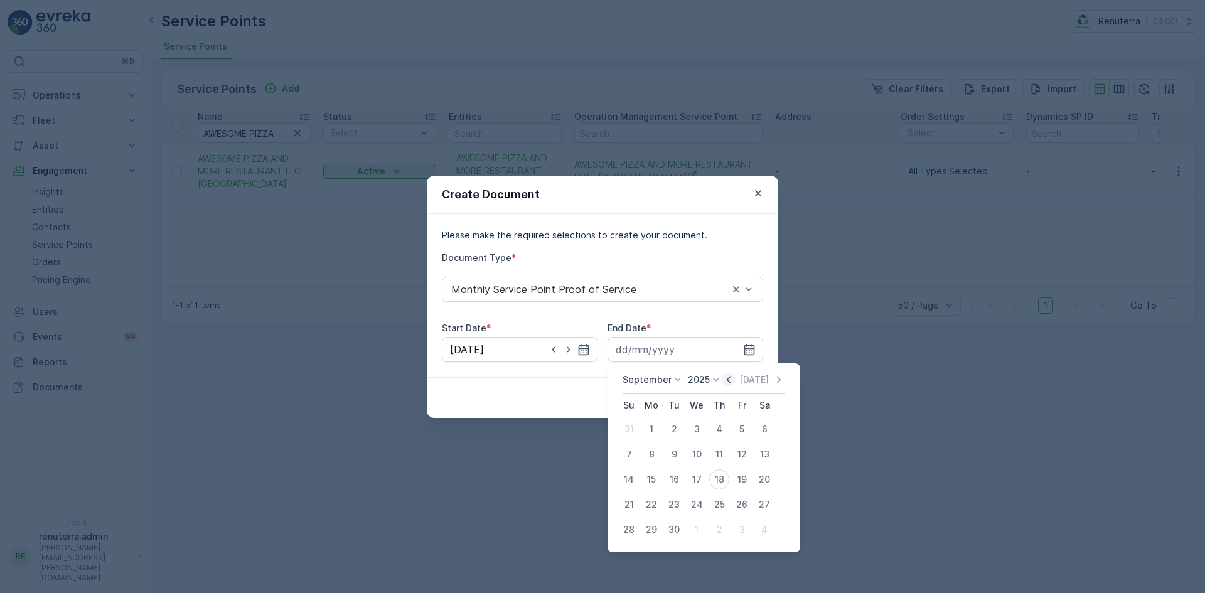  What do you see at coordinates (719, 405) in the screenshot?
I see `th: Thursday` at bounding box center [719, 405].